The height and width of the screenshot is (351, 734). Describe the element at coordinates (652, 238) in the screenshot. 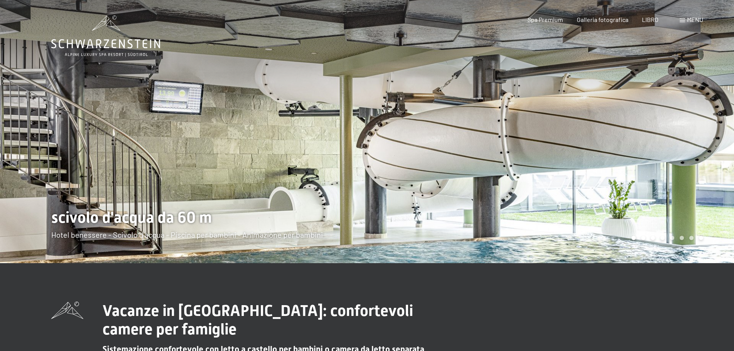

I see `div: Pagina 3 della giostra` at that location.